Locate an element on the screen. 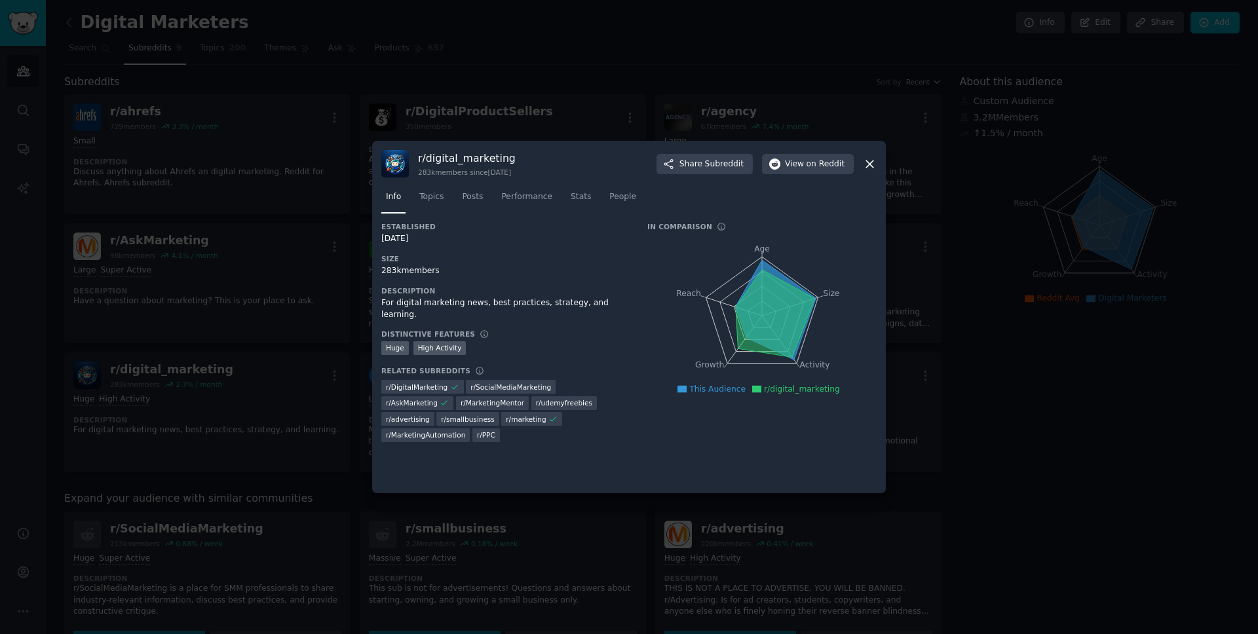 The height and width of the screenshot is (634, 1258). span: View is located at coordinates (815, 164).